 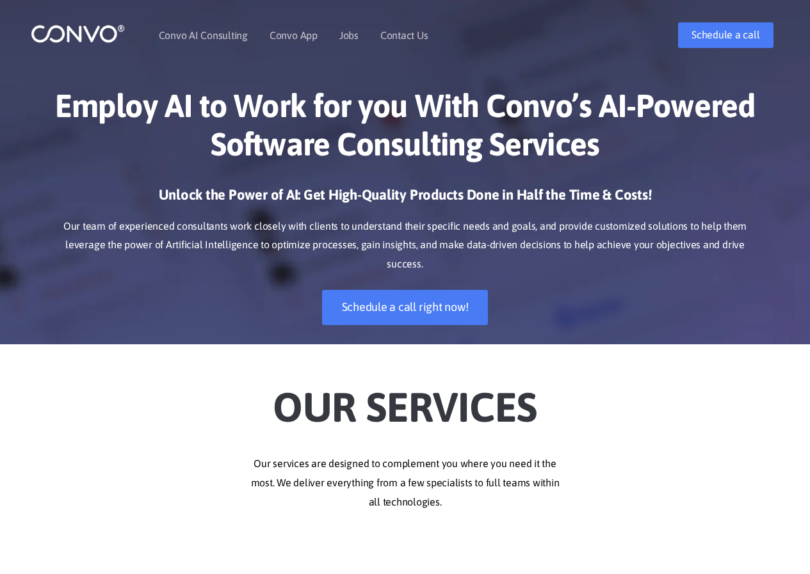 What do you see at coordinates (349, 35) in the screenshot?
I see `a: Jobs` at bounding box center [349, 35].